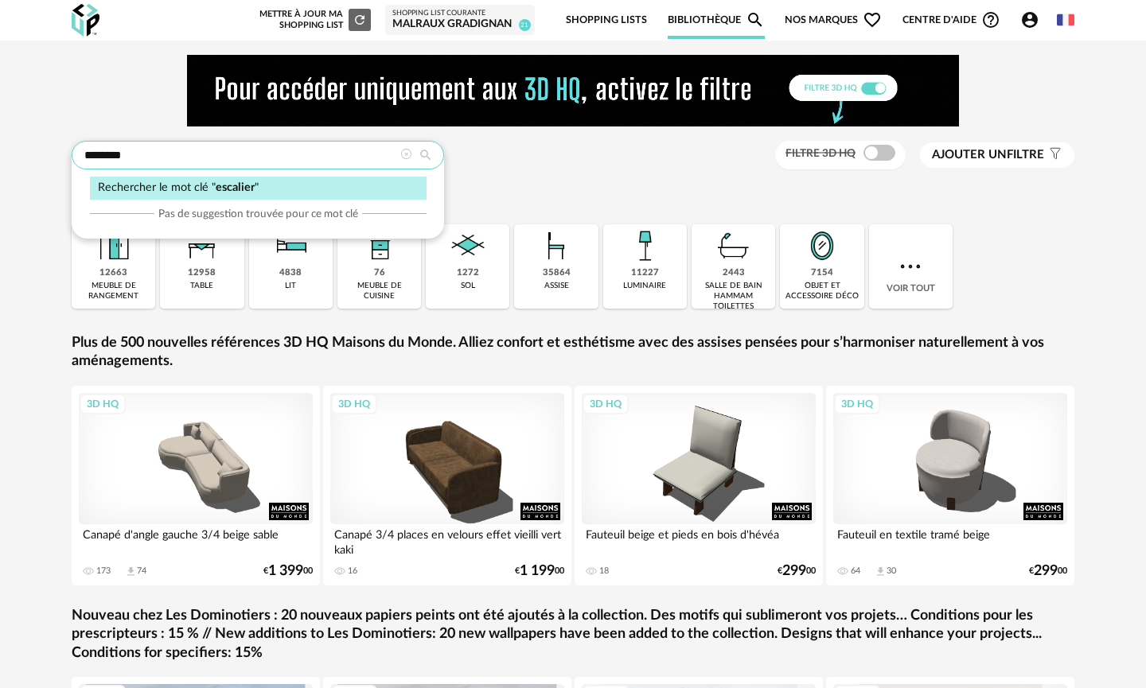 The height and width of the screenshot is (688, 1146). Describe the element at coordinates (822, 246) in the screenshot. I see `img: Miroir.png` at that location.